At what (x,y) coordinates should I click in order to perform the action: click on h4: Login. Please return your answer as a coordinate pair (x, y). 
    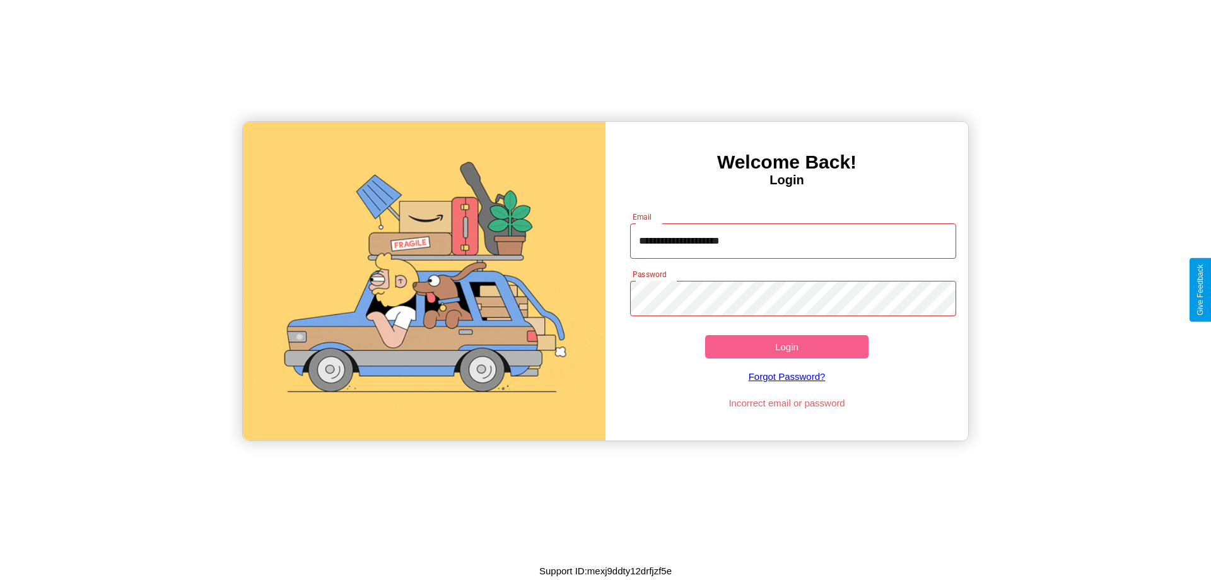
    Looking at the image, I should click on (787, 180).